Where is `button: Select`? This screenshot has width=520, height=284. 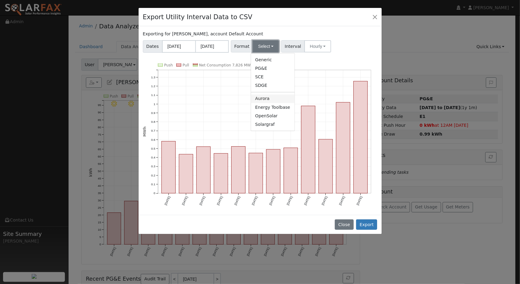 button: Select is located at coordinates (266, 46).